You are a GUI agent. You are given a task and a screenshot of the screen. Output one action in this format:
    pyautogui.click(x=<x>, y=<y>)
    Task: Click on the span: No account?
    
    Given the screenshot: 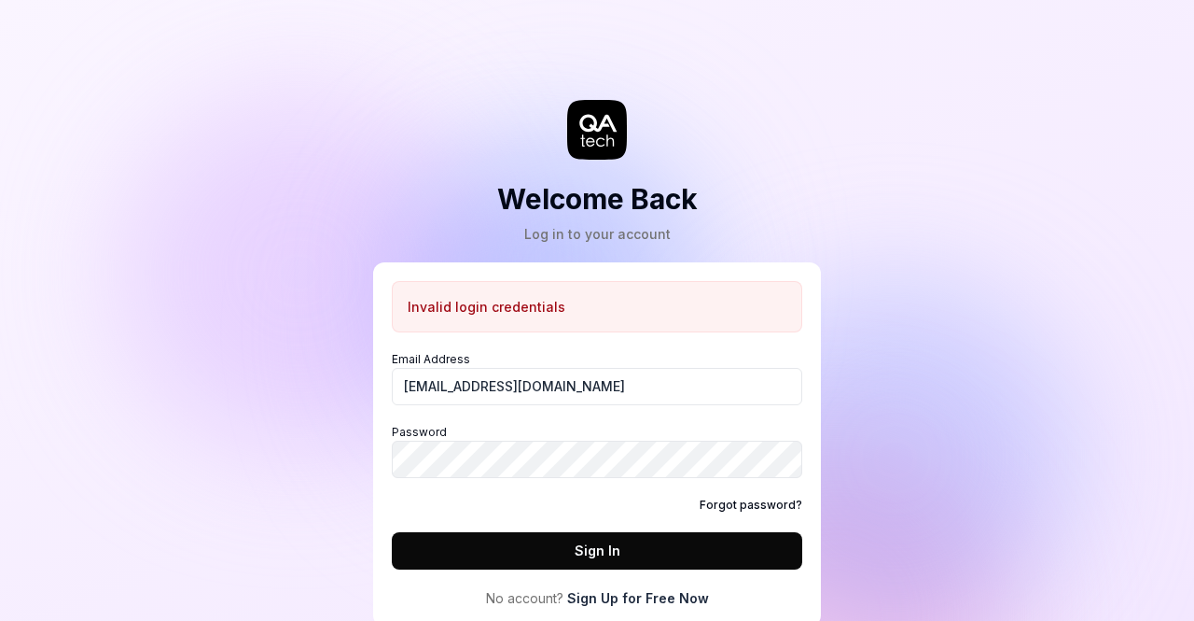 What is the action you would take?
    pyautogui.click(x=524, y=597)
    